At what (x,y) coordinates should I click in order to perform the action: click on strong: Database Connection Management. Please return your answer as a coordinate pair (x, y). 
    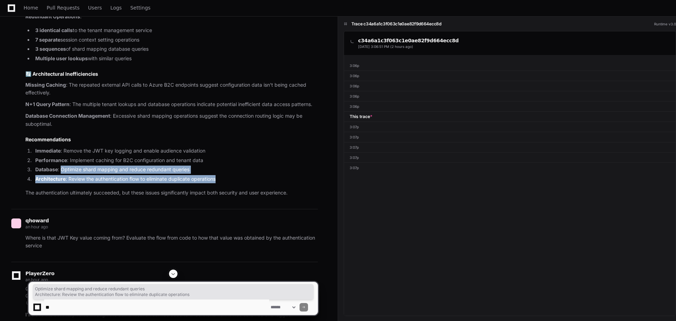
    Looking at the image, I should click on (68, 116).